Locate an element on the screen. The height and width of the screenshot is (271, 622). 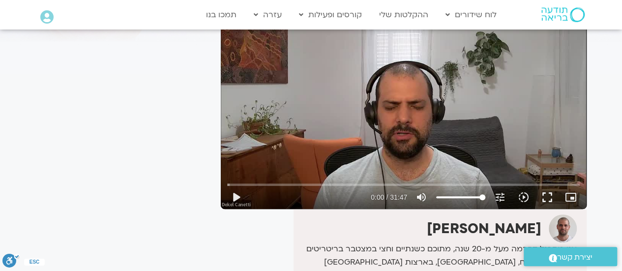
span: יצירת קשר is located at coordinates (575, 257).